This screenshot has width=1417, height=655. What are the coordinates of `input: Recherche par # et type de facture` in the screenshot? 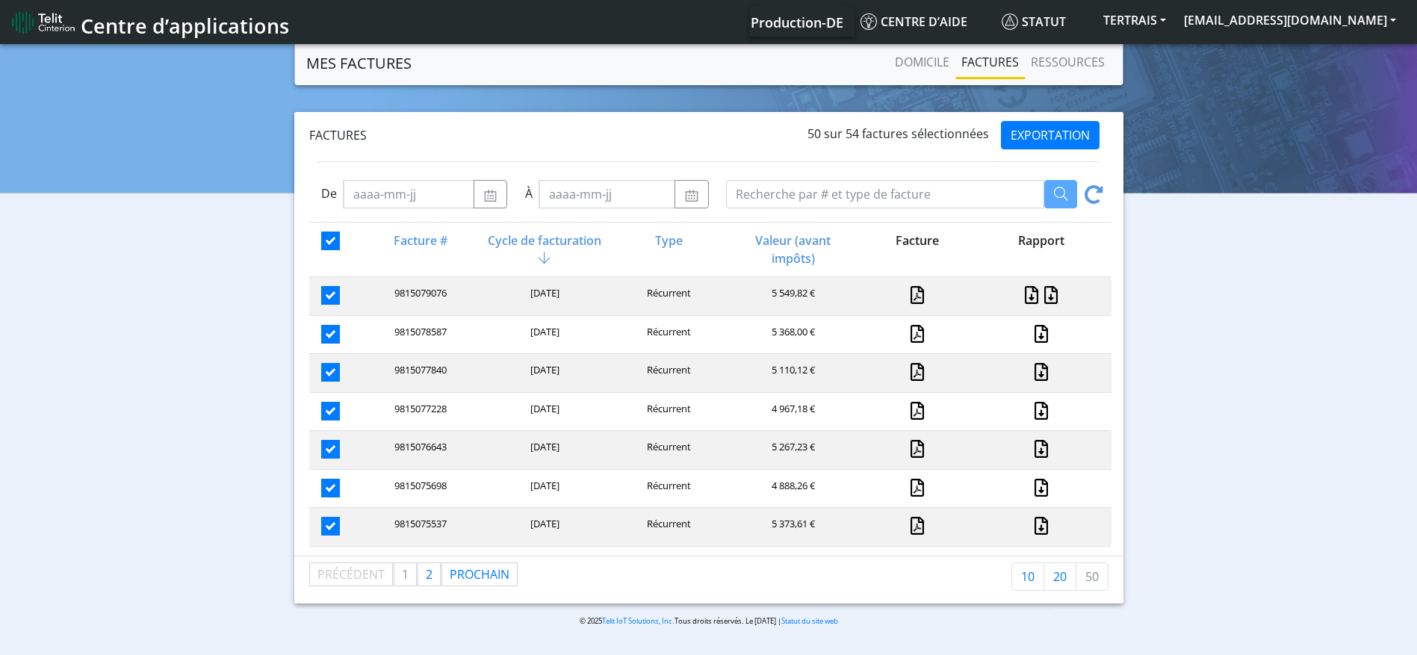 It's located at (885, 194).